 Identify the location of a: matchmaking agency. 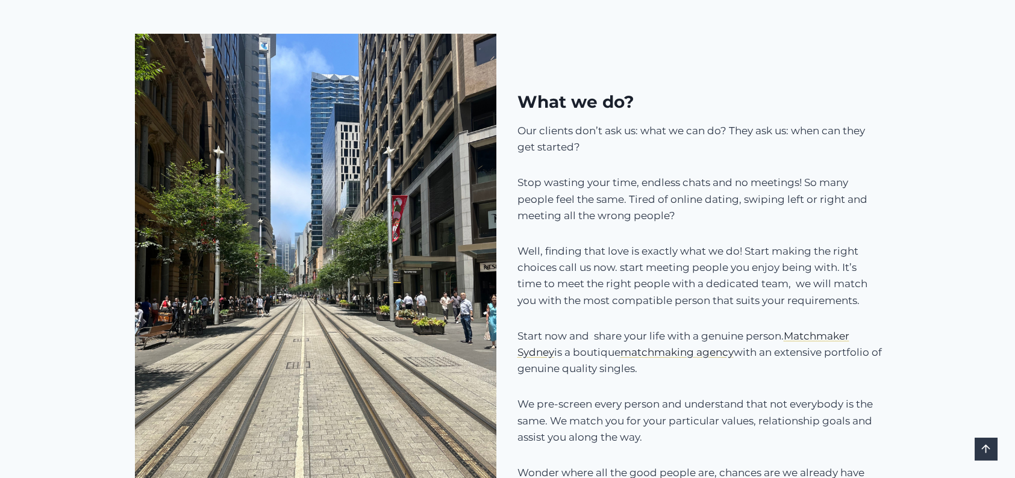
(677, 352).